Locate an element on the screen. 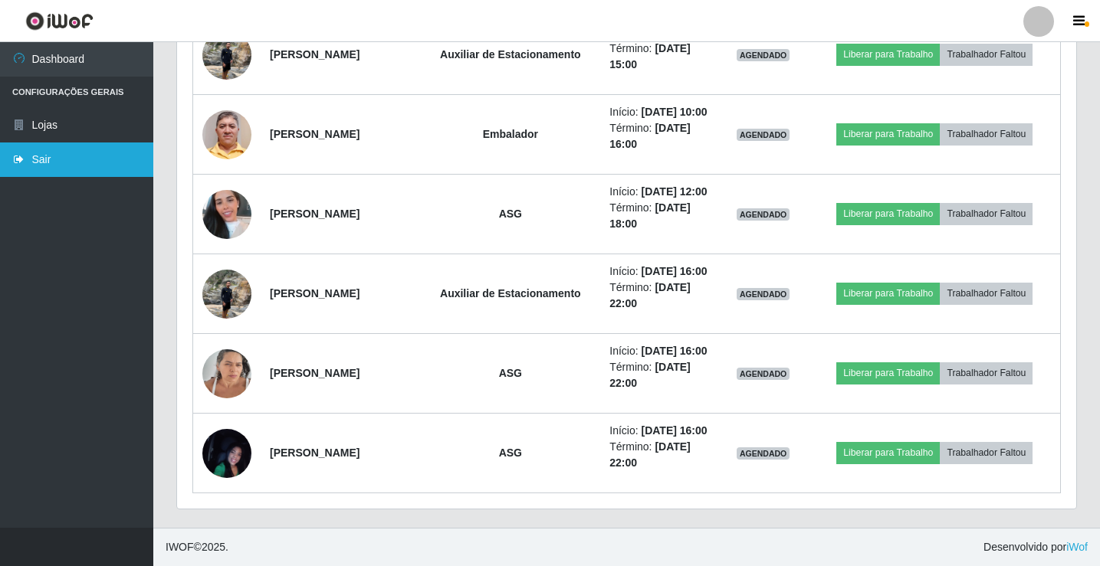 Image resolution: width=1100 pixels, height=566 pixels. a: iWof is located at coordinates (1077, 547).